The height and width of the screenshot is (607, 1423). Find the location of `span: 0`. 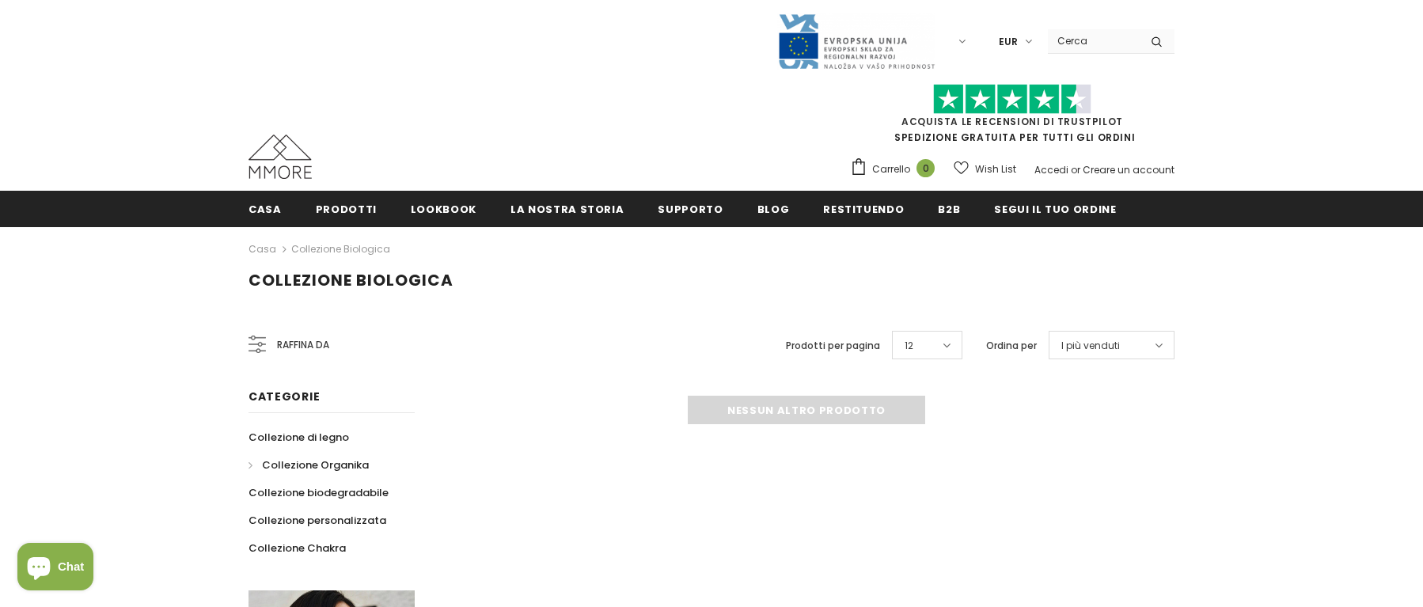

span: 0 is located at coordinates (925, 168).